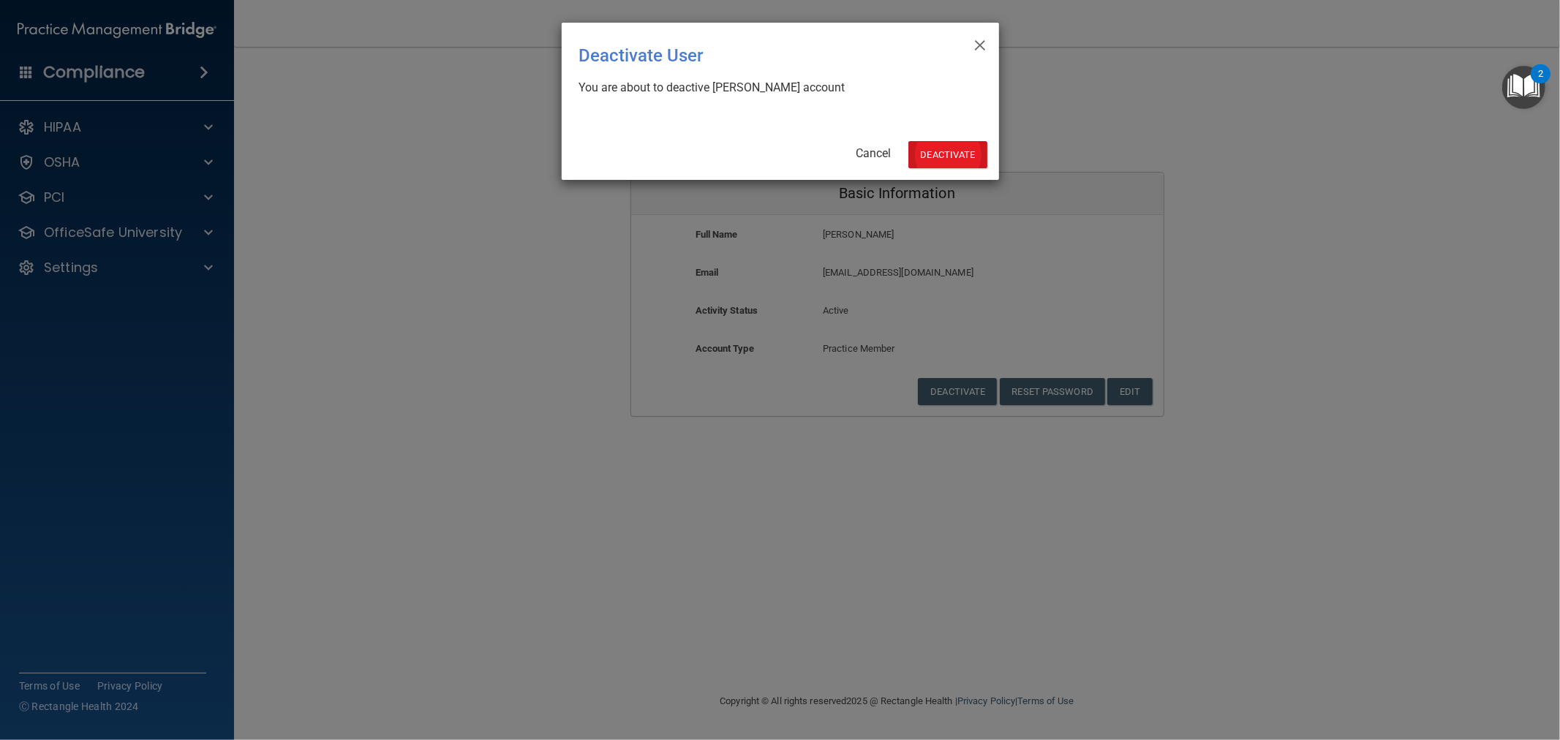  What do you see at coordinates (1524, 87) in the screenshot?
I see `button: Open Resource Center, 2 new notifications` at bounding box center [1524, 87].